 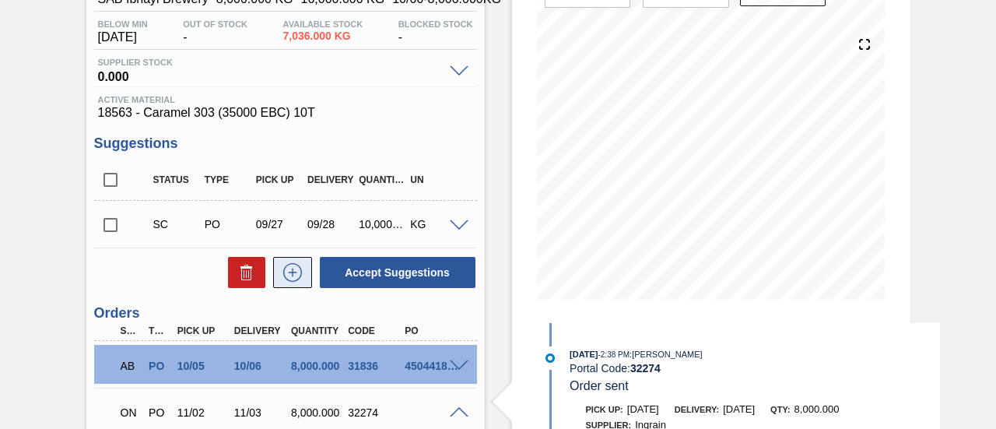 I want to click on h3: Orders, so click(x=285, y=313).